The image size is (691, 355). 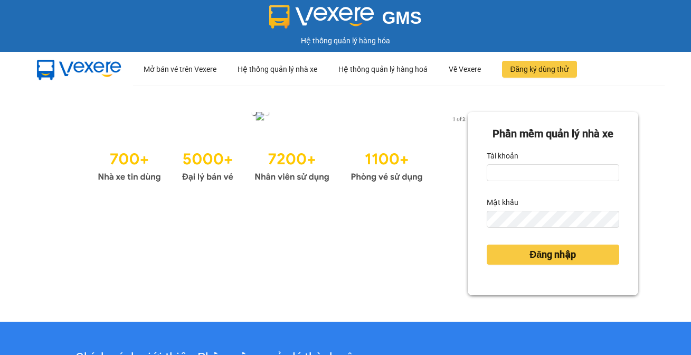 I want to click on input: Mật khẩu, so click(x=553, y=219).